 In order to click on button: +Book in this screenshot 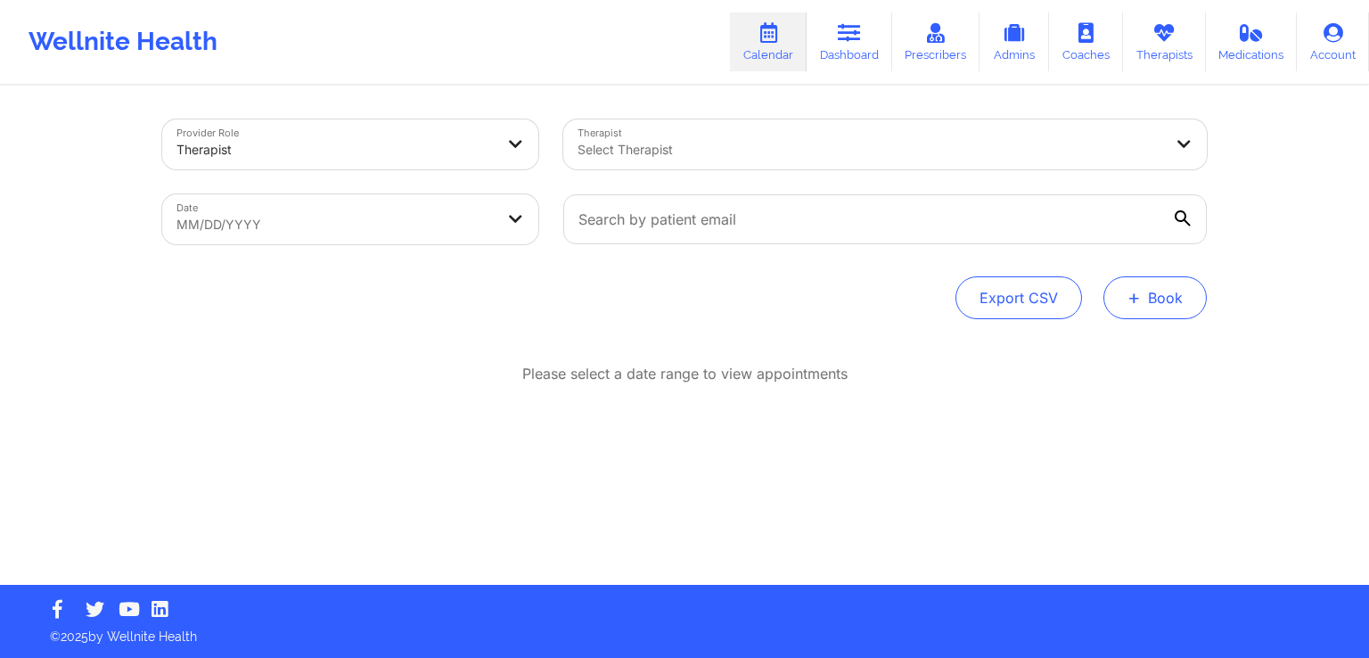, I will do `click(1155, 298)`.